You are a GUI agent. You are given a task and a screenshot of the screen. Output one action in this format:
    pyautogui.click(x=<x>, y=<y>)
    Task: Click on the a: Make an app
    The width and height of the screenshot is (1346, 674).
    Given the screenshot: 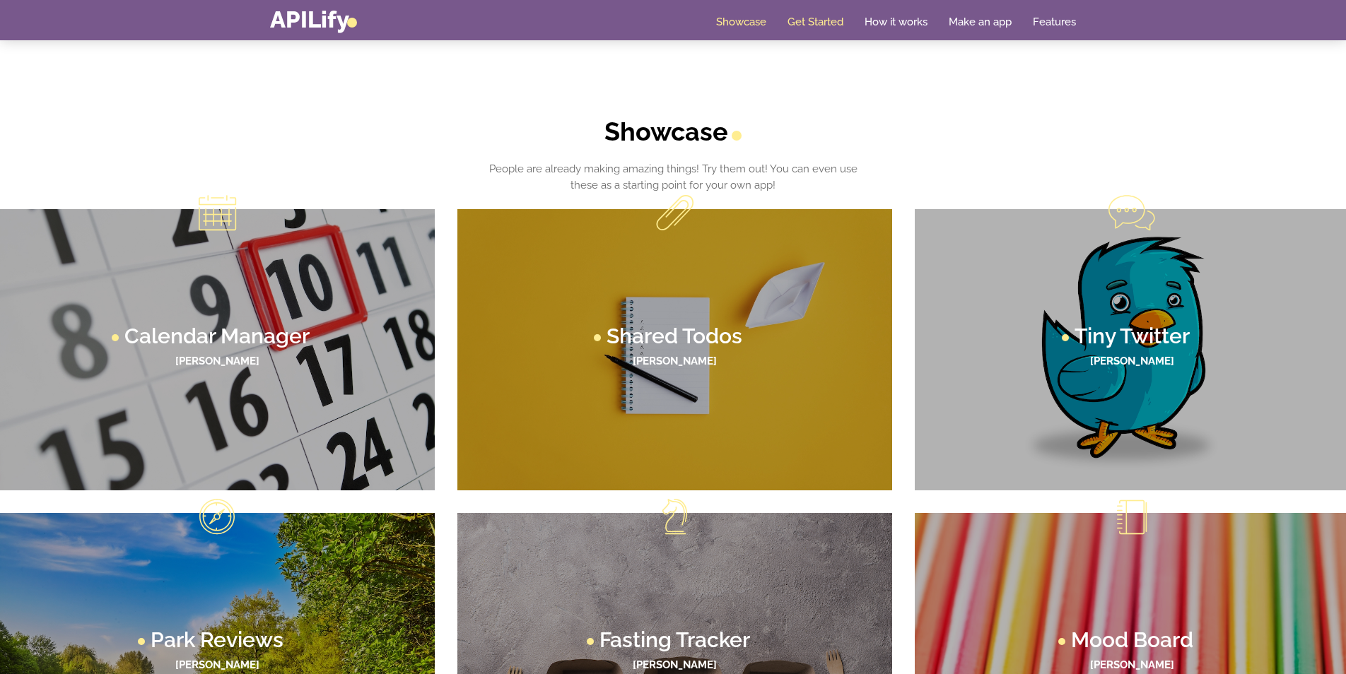 What is the action you would take?
    pyautogui.click(x=980, y=22)
    